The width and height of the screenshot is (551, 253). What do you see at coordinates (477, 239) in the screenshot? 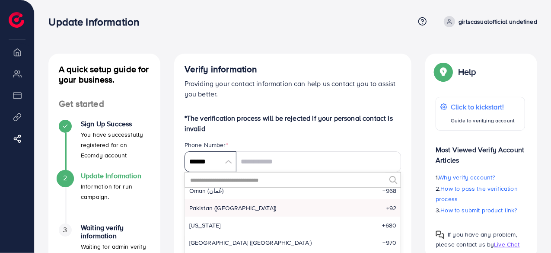
I see `span: If you have any problem, please contact us by` at bounding box center [477, 239].